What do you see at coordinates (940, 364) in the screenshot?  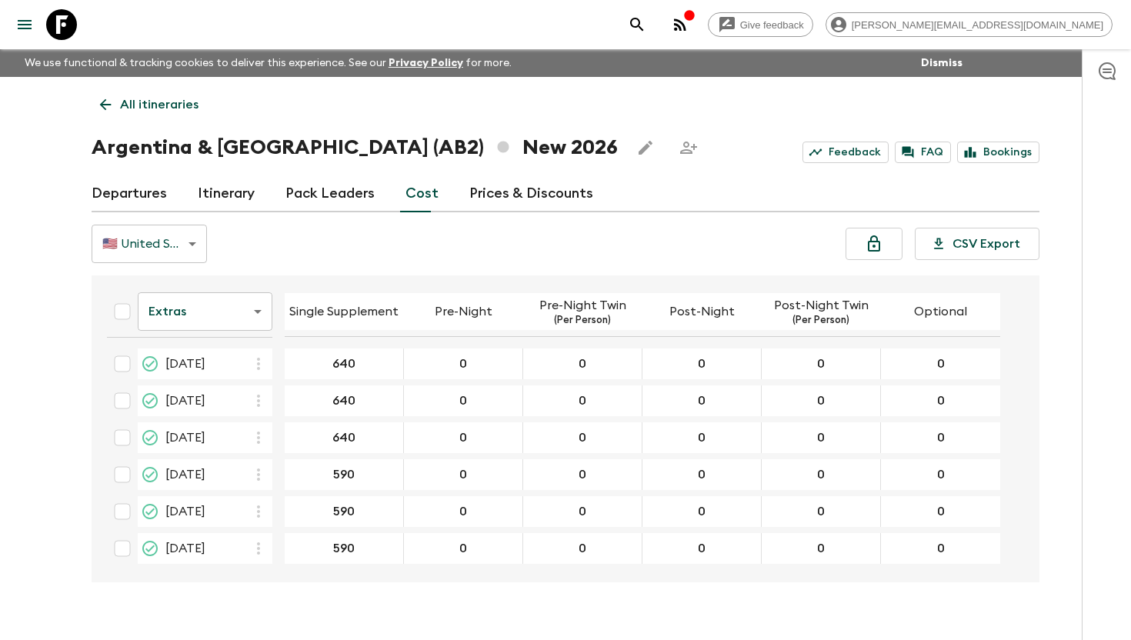 I see `div: 07 Nov 2026; Optional` at bounding box center [940, 364].